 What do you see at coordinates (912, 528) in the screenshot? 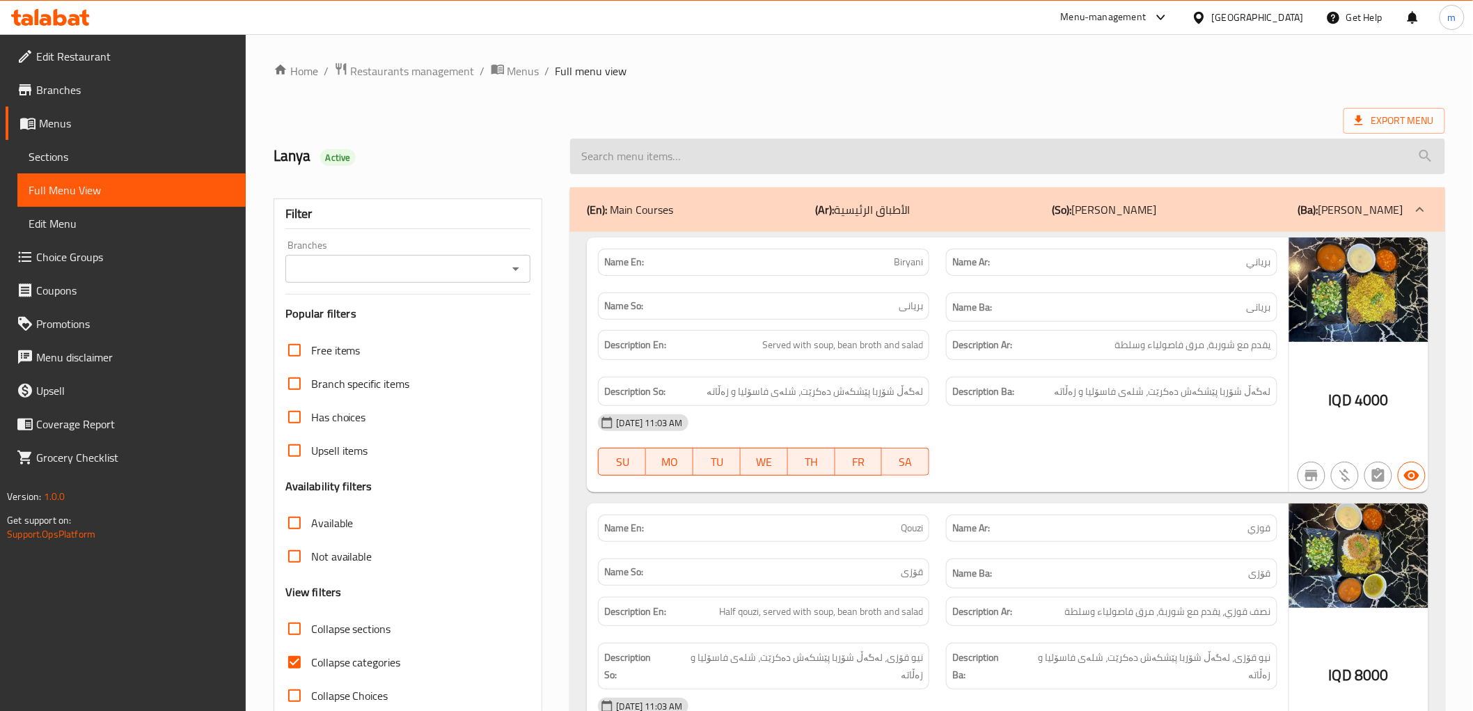
I see `span: Qouzi` at bounding box center [912, 528].